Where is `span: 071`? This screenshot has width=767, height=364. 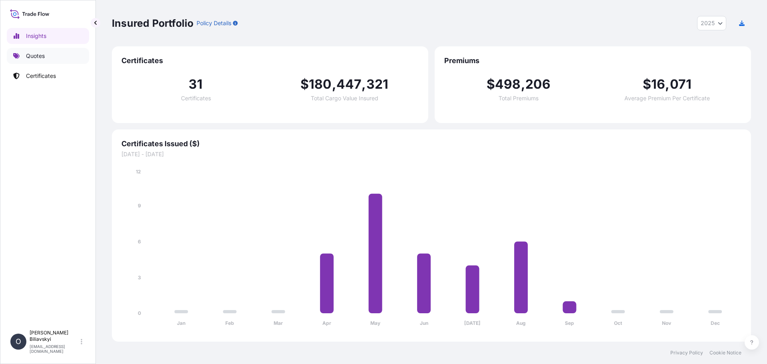
span: 071 is located at coordinates (681, 84).